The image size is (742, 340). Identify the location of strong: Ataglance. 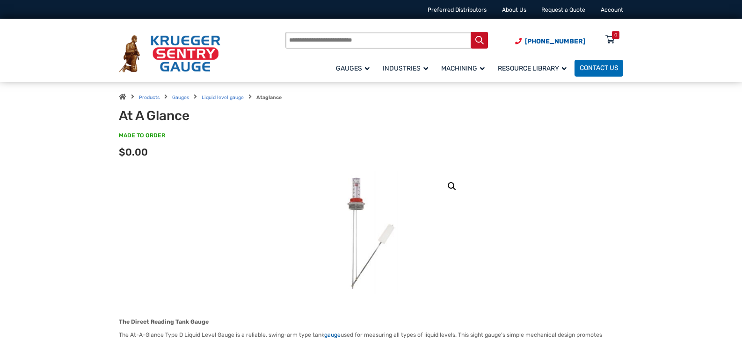
(269, 97).